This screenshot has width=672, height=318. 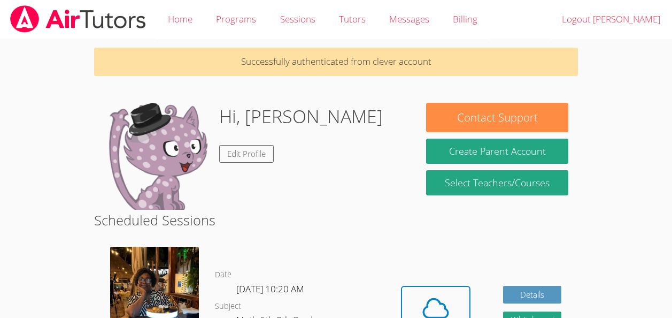 I want to click on a: Edit Profile, so click(x=247, y=154).